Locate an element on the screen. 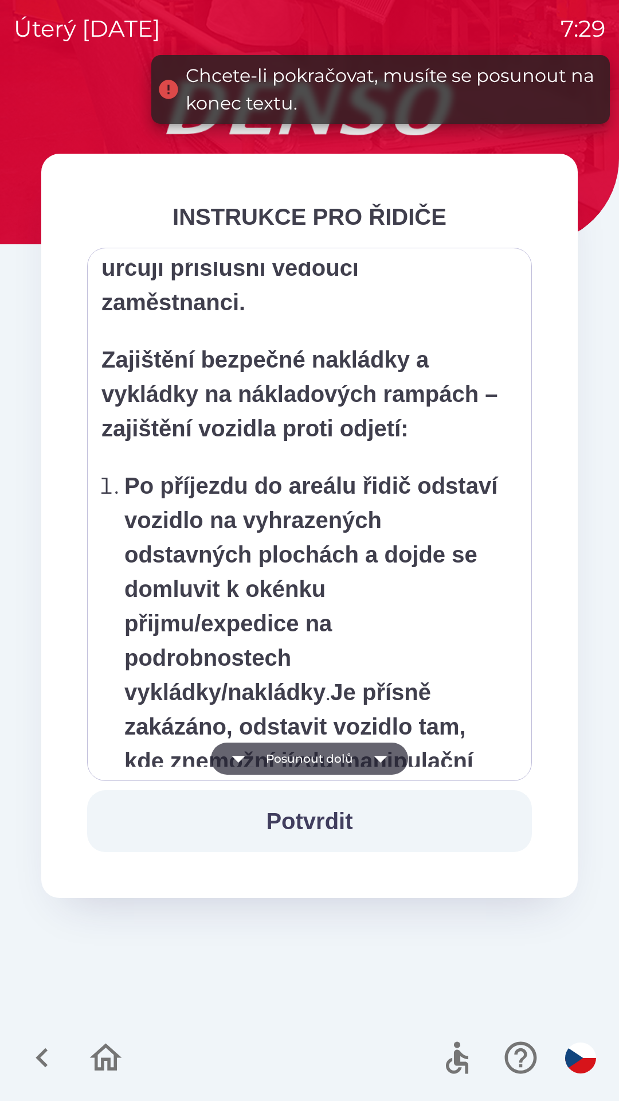 This screenshot has height=1101, width=619. button: Potvrdit is located at coordinates (310, 821).